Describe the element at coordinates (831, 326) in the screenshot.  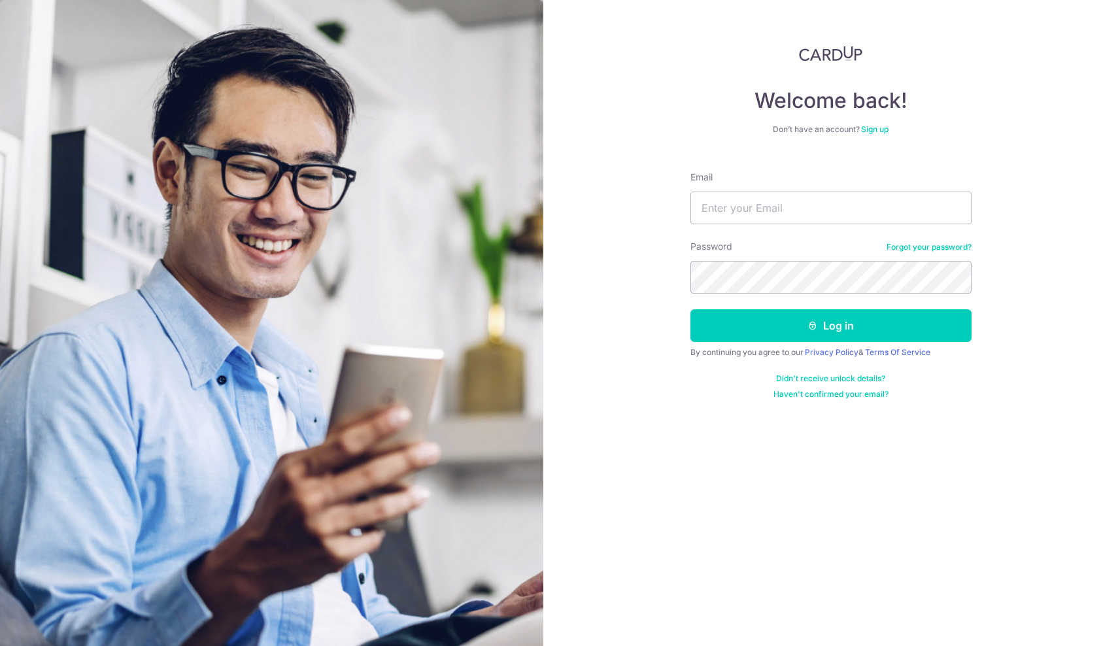
I see `button: Log in` at that location.